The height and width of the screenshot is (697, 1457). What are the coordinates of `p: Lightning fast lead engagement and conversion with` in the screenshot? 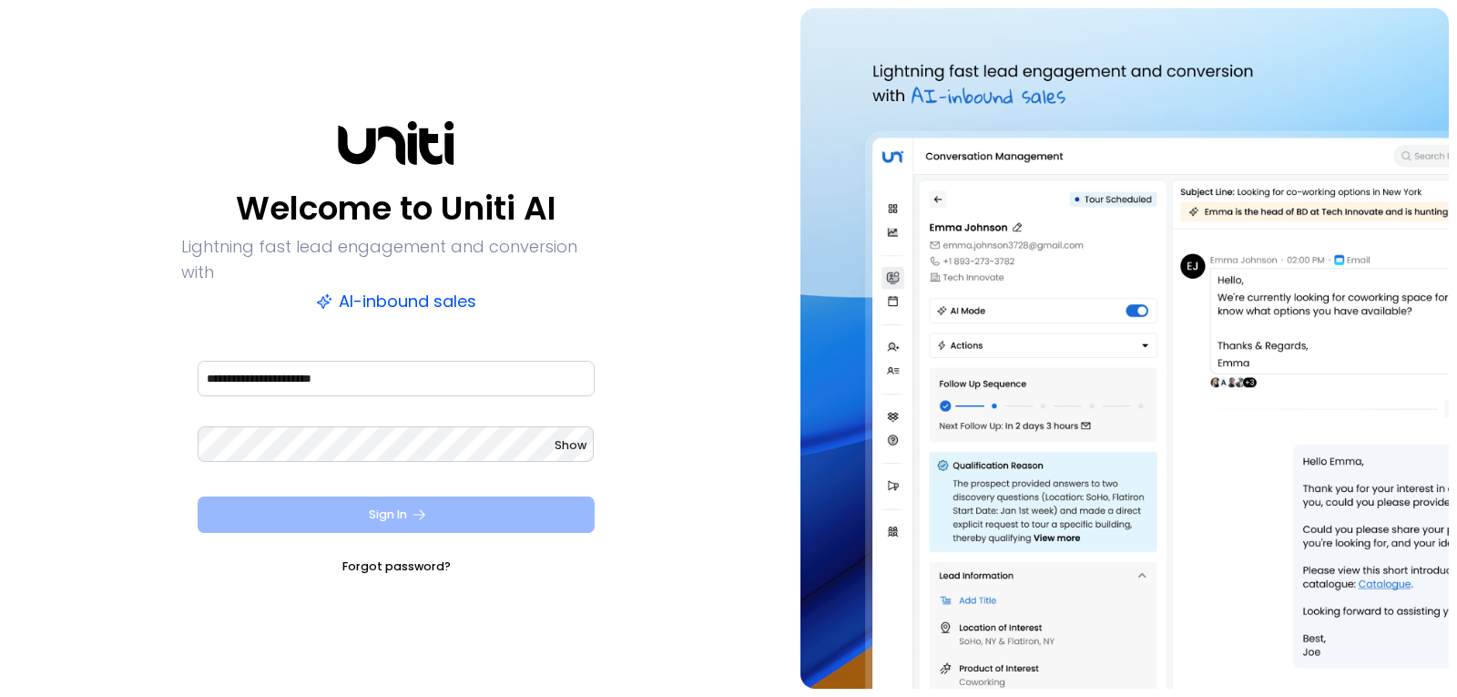 It's located at (396, 260).